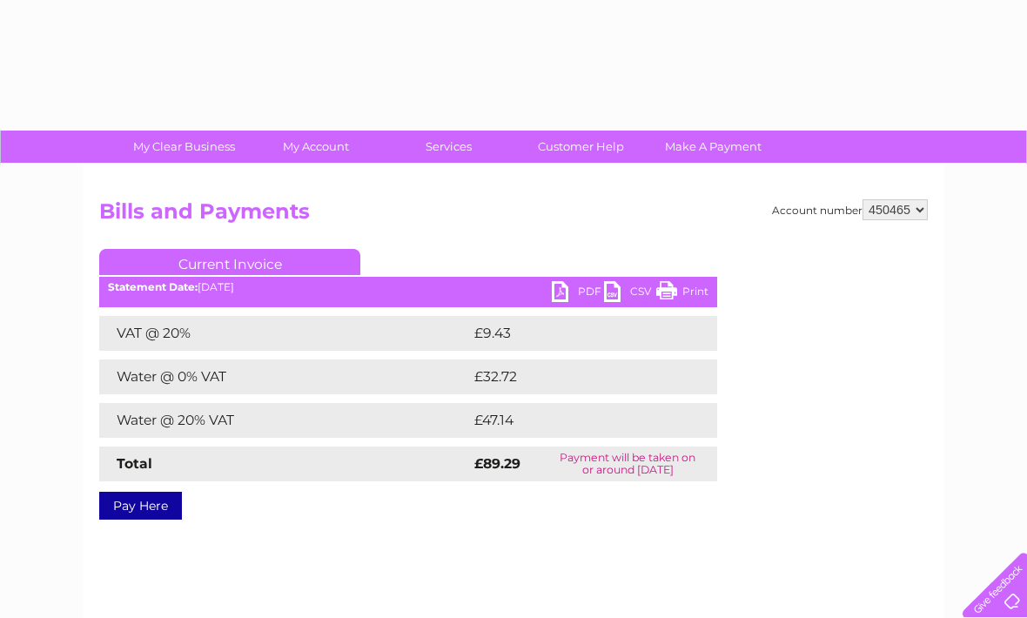 The image size is (1027, 618). I want to click on a: My Account, so click(316, 146).